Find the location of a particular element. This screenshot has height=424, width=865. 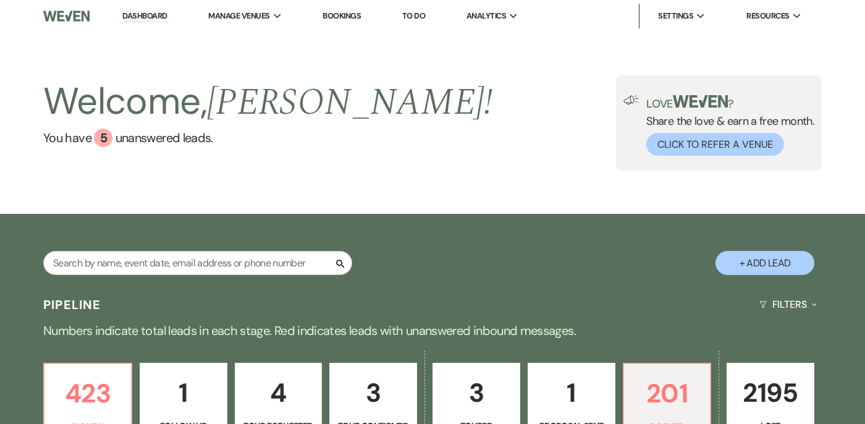

a: You have 5 unanswered leads. is located at coordinates (268, 138).